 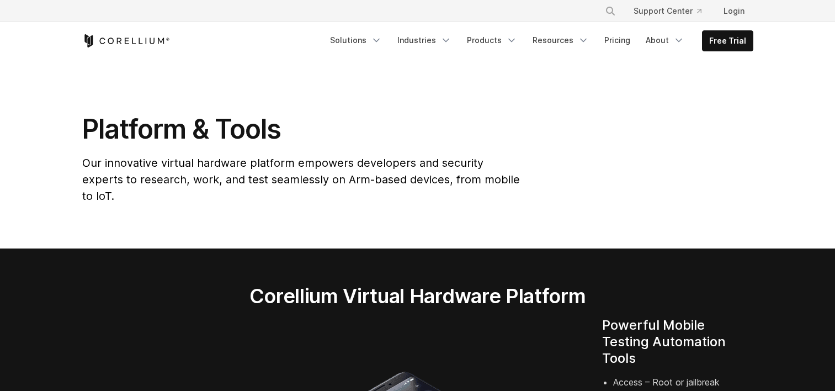 I want to click on a: Industries, so click(x=424, y=40).